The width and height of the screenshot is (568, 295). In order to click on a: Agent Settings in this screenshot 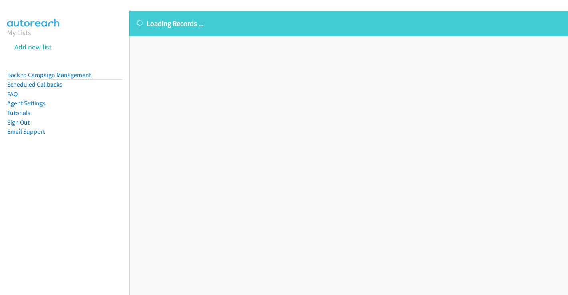, I will do `click(26, 103)`.